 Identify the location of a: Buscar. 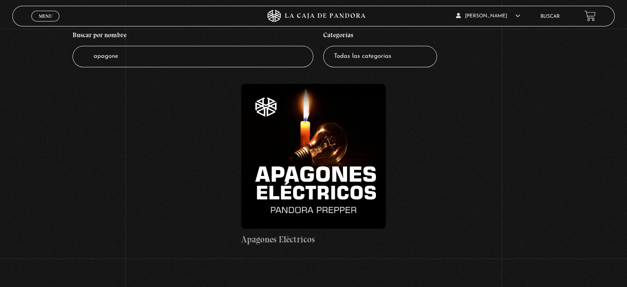
(550, 16).